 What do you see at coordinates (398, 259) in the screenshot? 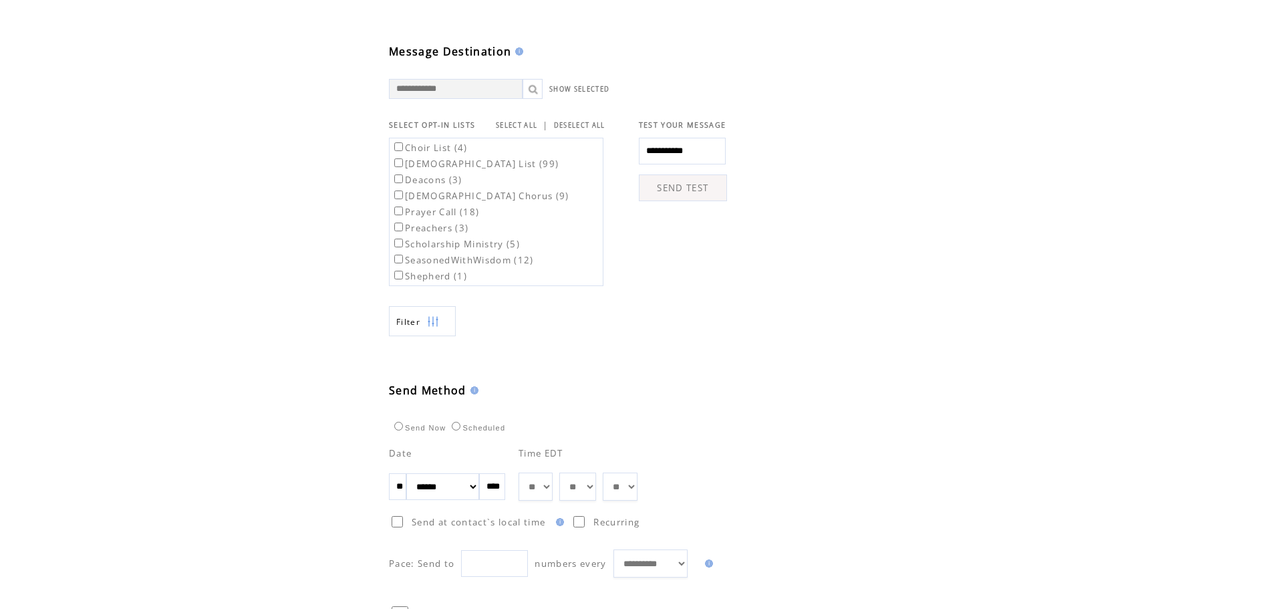
I see `input: SeasonedWithWisdom (12)` at bounding box center [398, 259].